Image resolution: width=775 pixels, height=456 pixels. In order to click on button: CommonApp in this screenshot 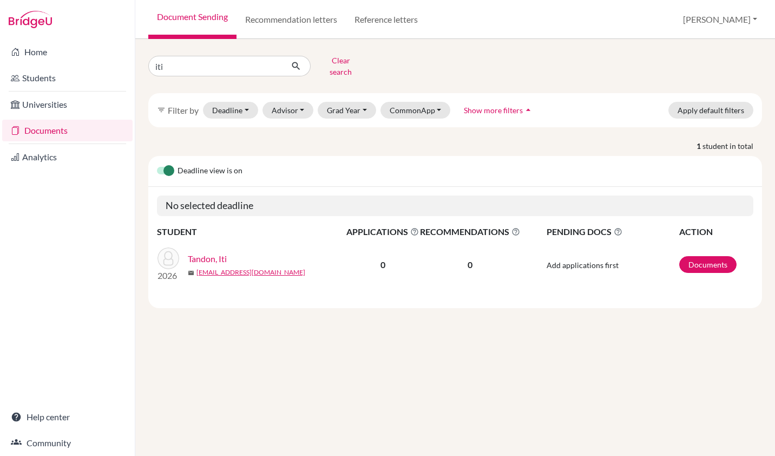, I will do `click(416, 110)`.